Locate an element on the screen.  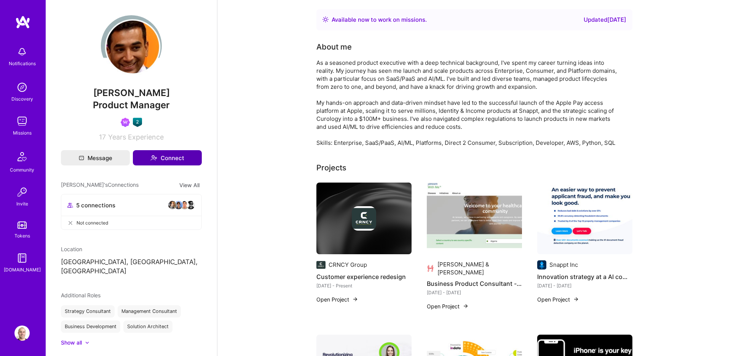
img: discovery is located at coordinates (22, 87).